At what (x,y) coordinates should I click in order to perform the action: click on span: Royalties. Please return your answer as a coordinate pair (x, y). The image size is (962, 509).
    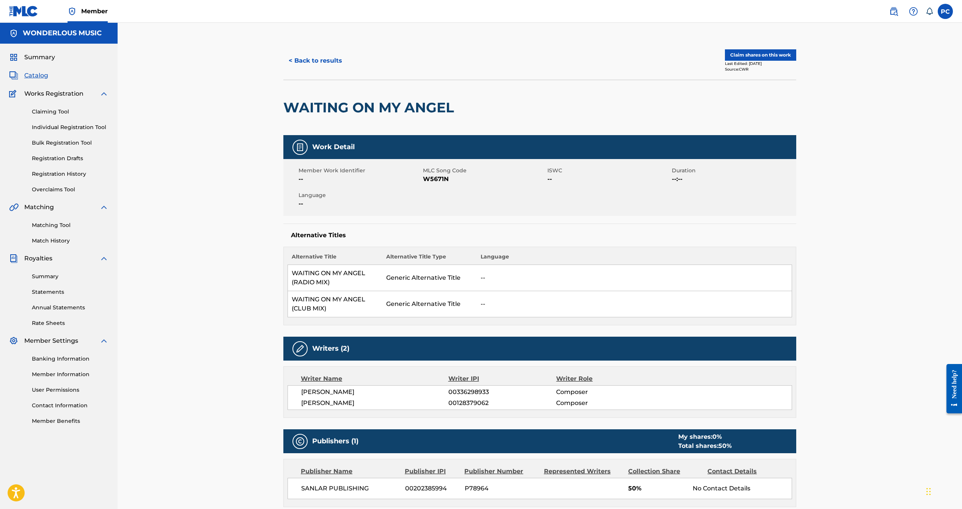
    Looking at the image, I should click on (38, 258).